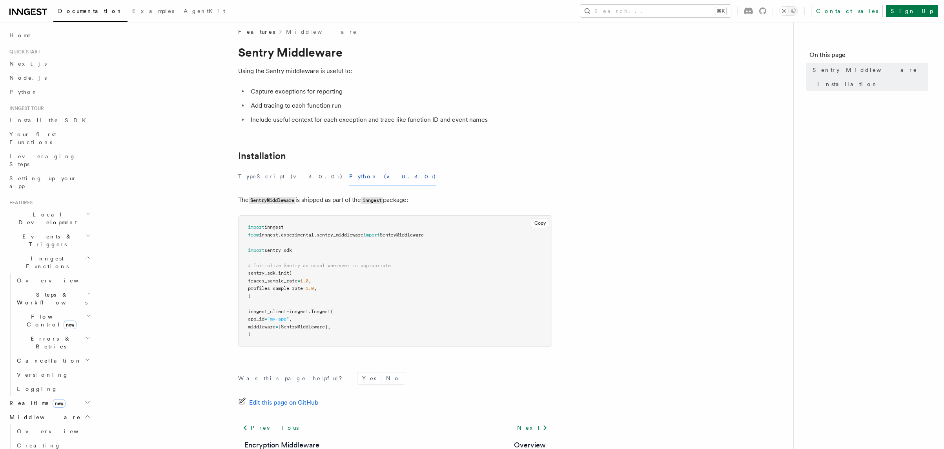 Image resolution: width=944 pixels, height=449 pixels. What do you see at coordinates (869, 57) in the screenshot?
I see `h4: On this page` at bounding box center [869, 57].